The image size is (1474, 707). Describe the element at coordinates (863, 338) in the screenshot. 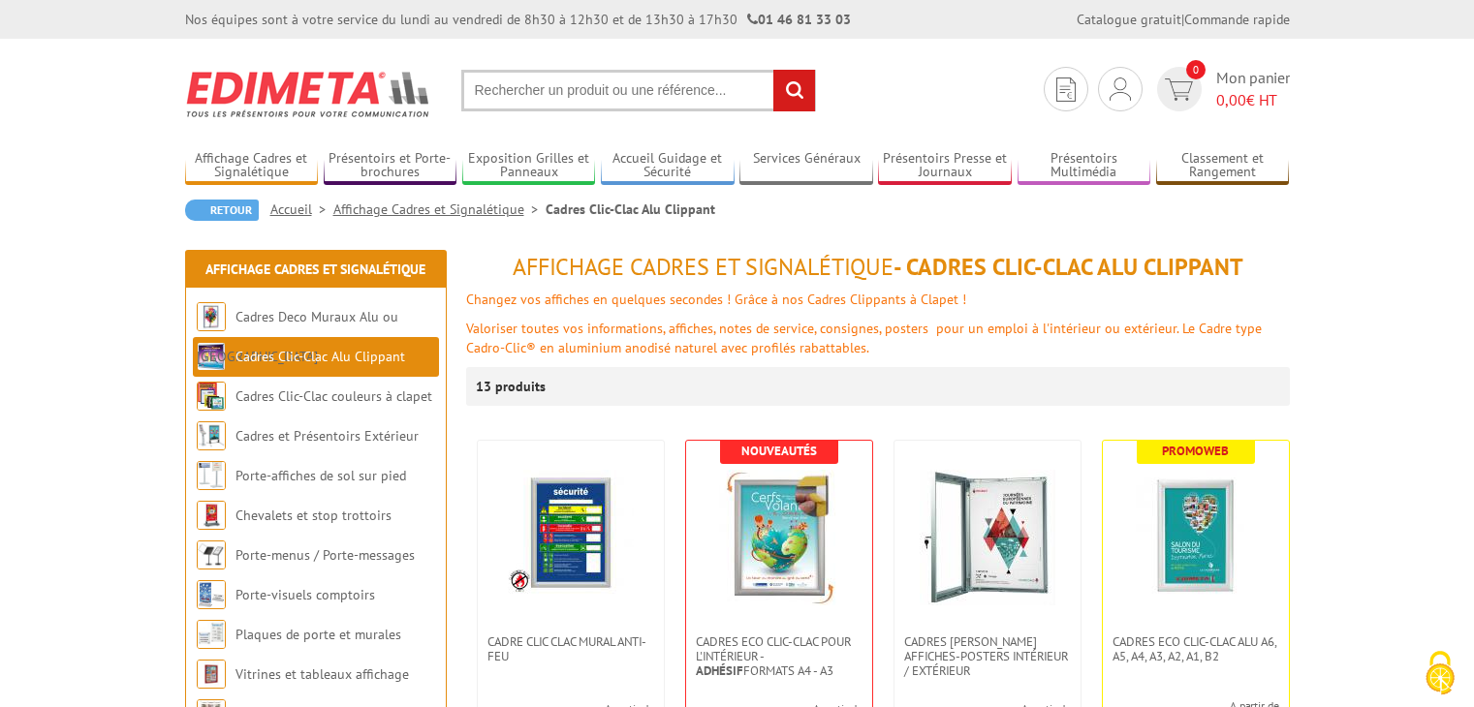

I see `font: Valoriser toutes vos informations, affiches, notes de service, consignes, posters pour un emploi ...` at that location.